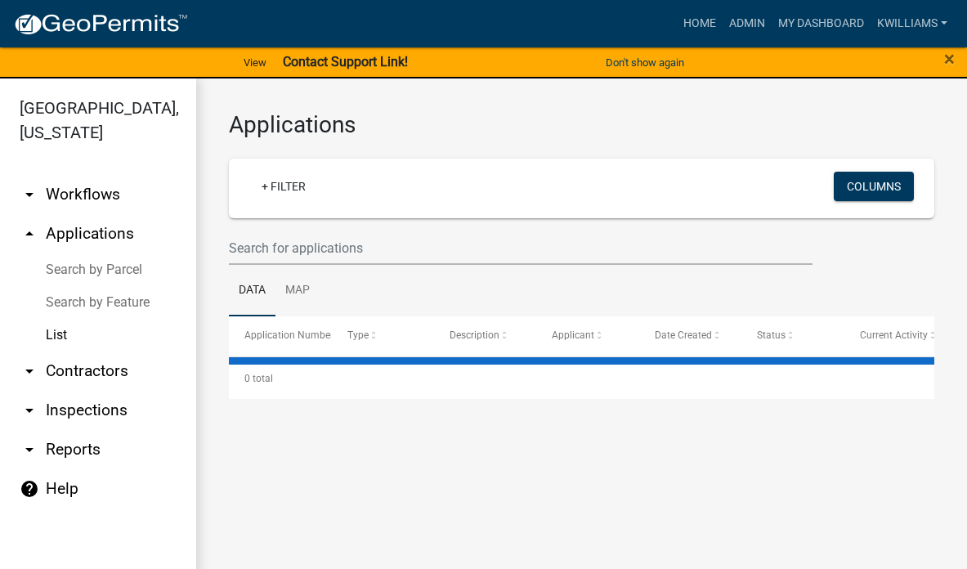  Describe the element at coordinates (474, 335) in the screenshot. I see `span: Description` at that location.